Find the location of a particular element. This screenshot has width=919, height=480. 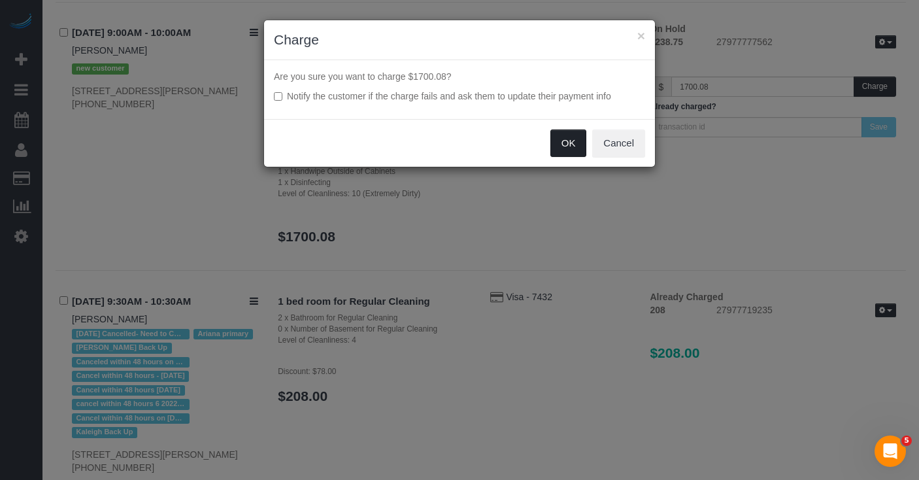

div: Are you sure you want to charge $1700.08? is located at coordinates (460, 90).